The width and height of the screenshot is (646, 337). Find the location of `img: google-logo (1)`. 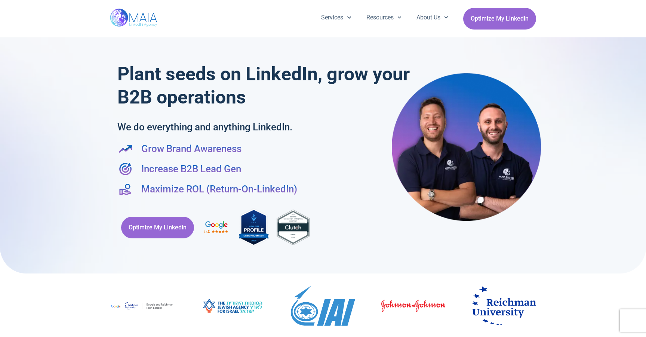

img: google-logo (1) is located at coordinates (142, 306).